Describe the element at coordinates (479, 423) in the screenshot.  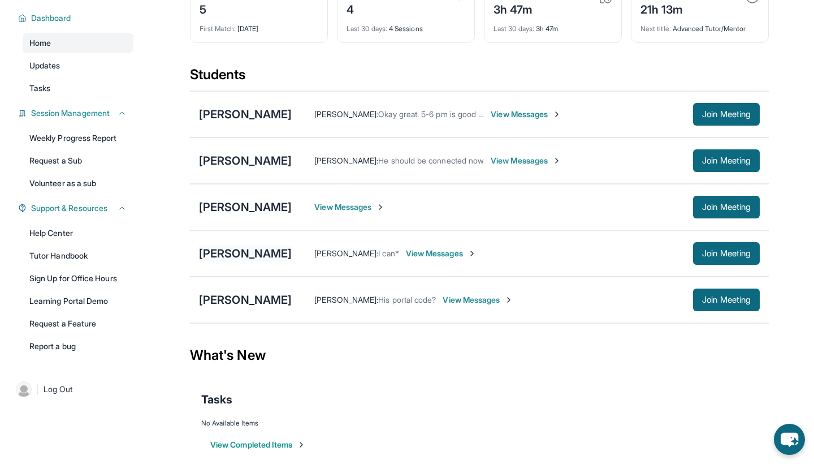
I see `div: No Available Items` at that location.